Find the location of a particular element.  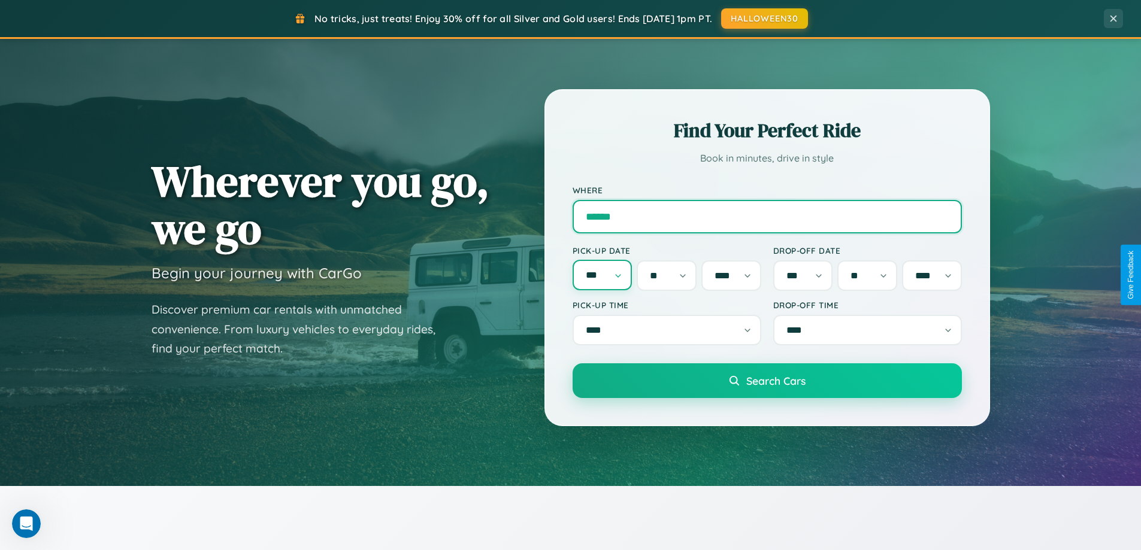

label: Pick-up Date is located at coordinates (666, 250).